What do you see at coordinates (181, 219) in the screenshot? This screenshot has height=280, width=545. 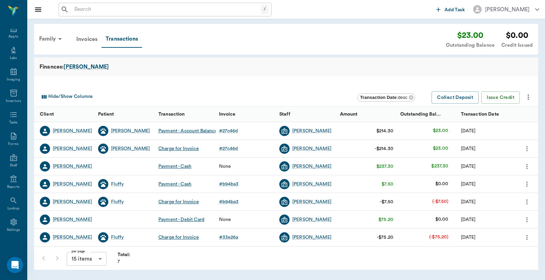 I see `div: Payment - Debit Card` at bounding box center [181, 219].